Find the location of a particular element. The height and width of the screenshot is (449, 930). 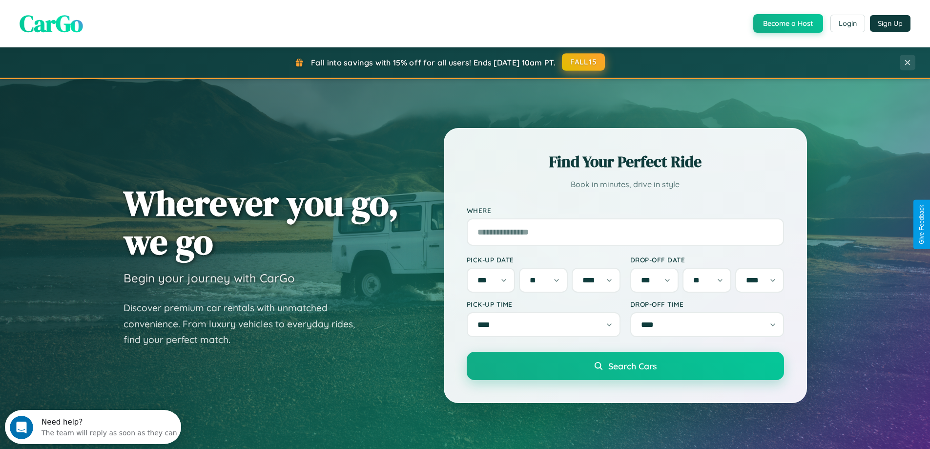

label: Drop-off Date is located at coordinates (707, 259).